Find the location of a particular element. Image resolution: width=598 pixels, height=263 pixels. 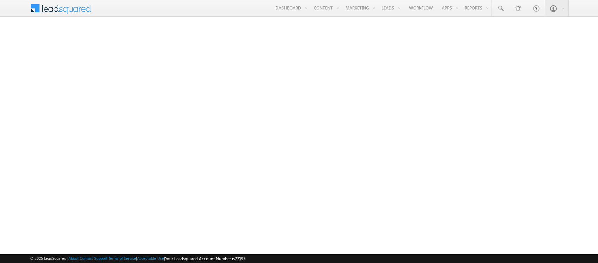

a: Acceptable Use is located at coordinates (150, 258).